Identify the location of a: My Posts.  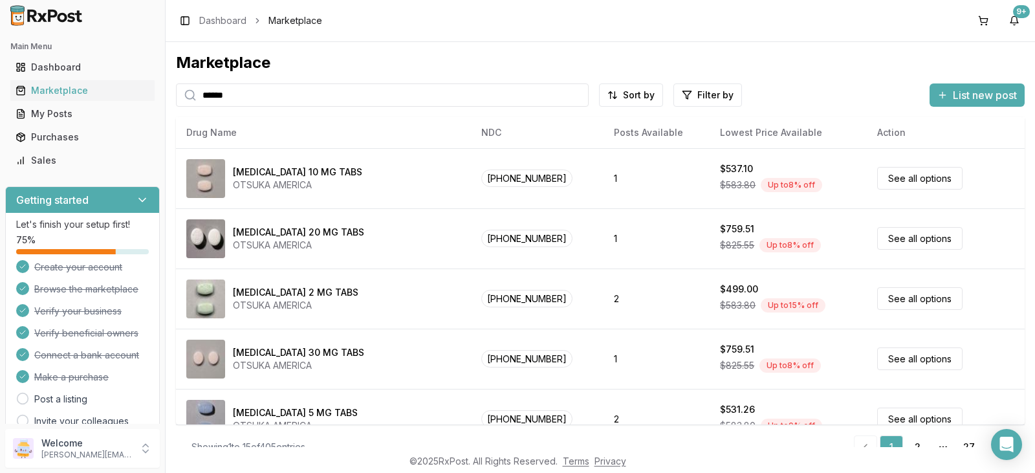
(82, 114).